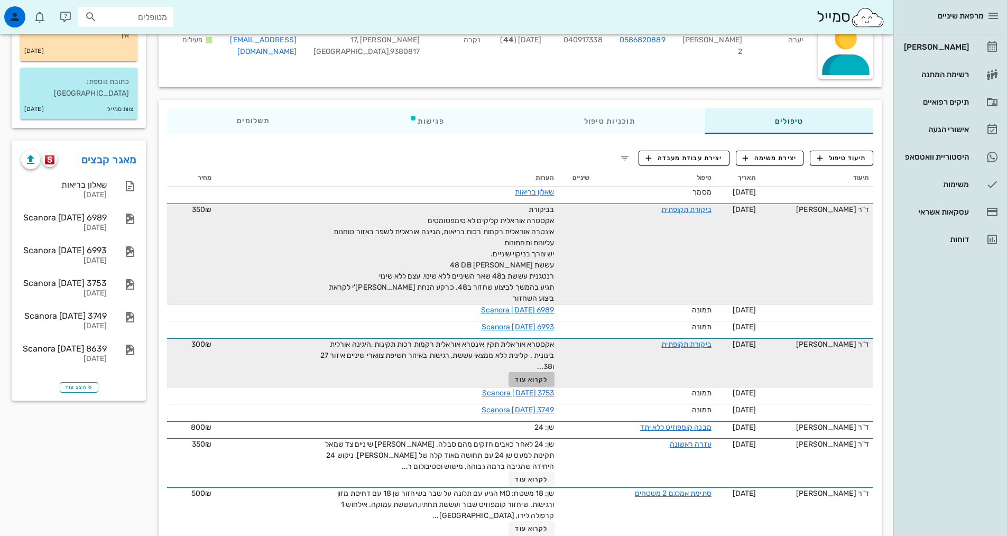 This screenshot has height=536, width=1007. What do you see at coordinates (64, 184) in the screenshot?
I see `div: שאלון בריאות` at bounding box center [64, 184].